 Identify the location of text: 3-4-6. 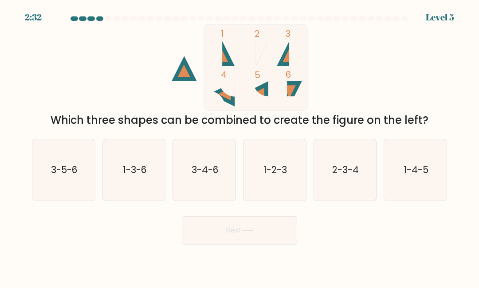
(205, 170).